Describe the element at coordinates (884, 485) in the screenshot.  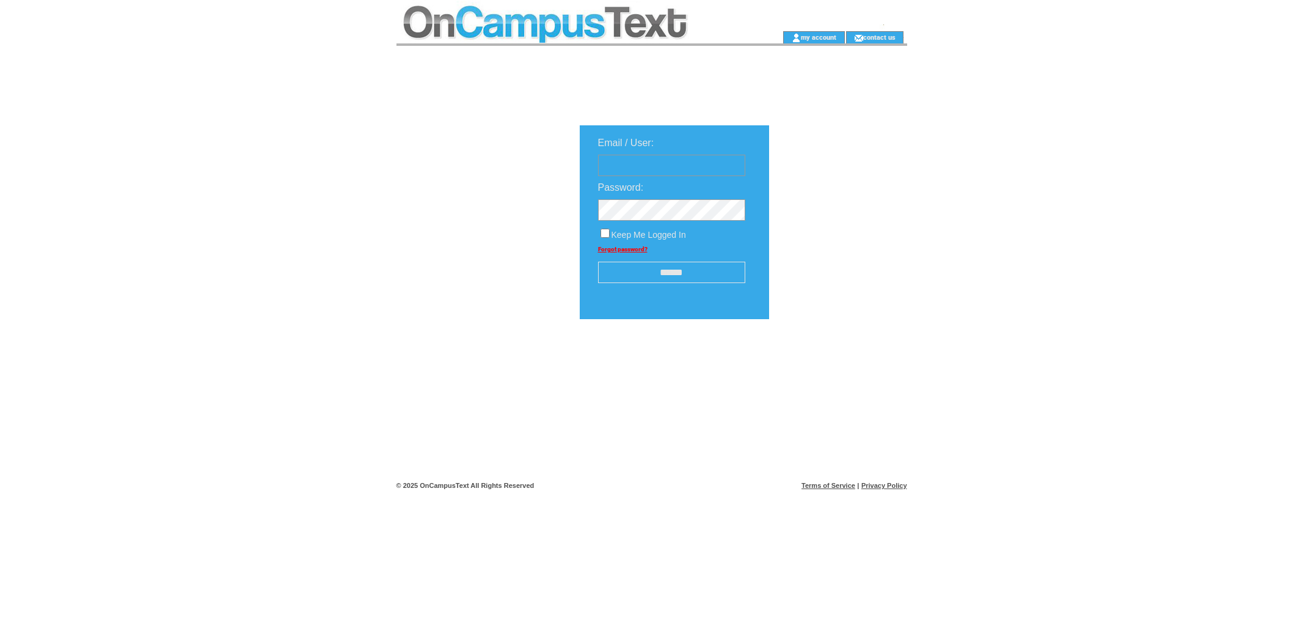
I see `a: Privacy Policy` at that location.